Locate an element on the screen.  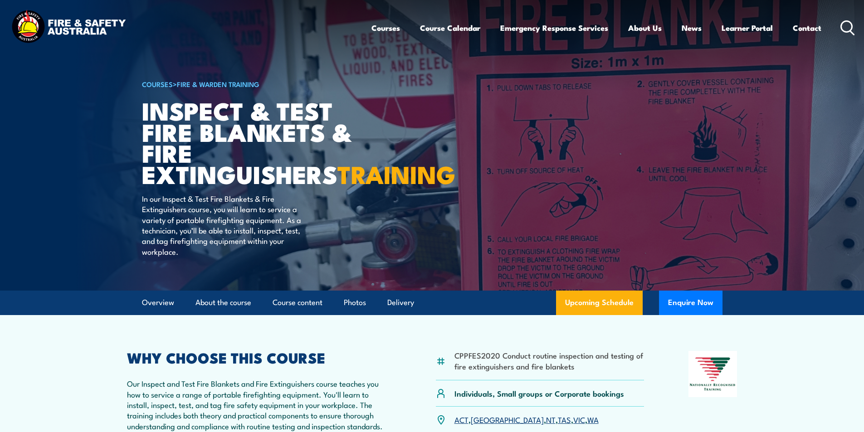
p: In our Inspect & Test Fire Blankets & Fire Extinguishers course, you will learn to service a vari... is located at coordinates (225, 225).